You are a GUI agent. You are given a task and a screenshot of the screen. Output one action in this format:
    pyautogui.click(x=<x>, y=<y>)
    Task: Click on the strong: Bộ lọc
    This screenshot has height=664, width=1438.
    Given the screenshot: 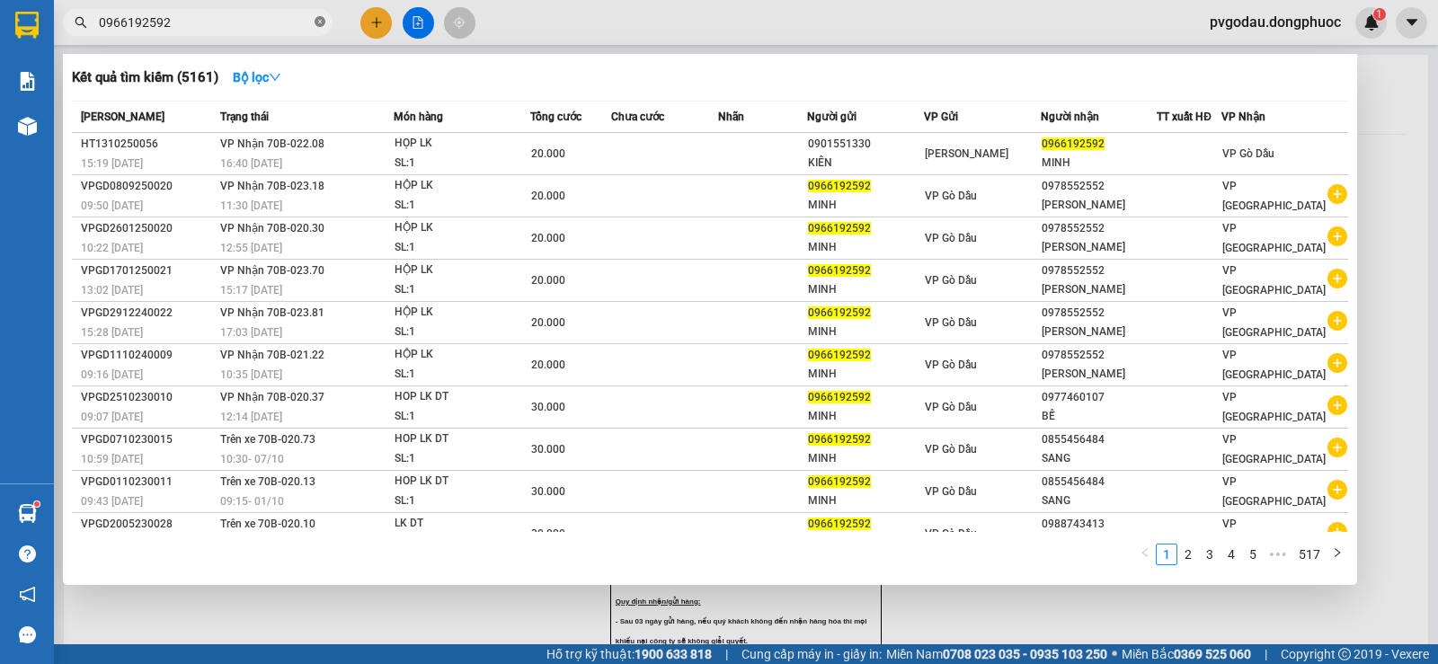 What is the action you would take?
    pyautogui.click(x=257, y=77)
    